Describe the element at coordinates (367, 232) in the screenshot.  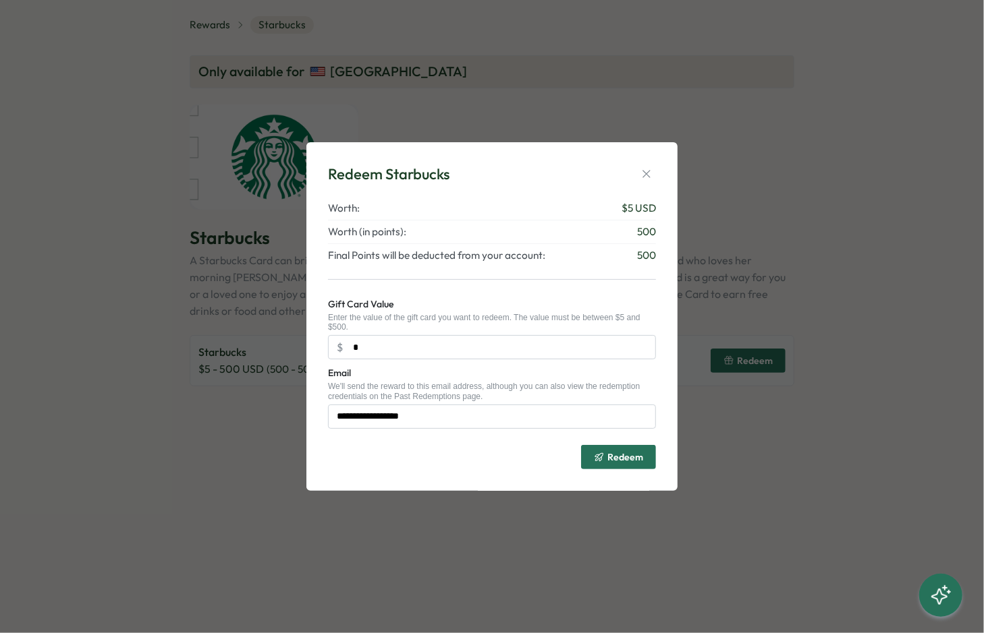
I see `span: Worth (in points):` at that location.